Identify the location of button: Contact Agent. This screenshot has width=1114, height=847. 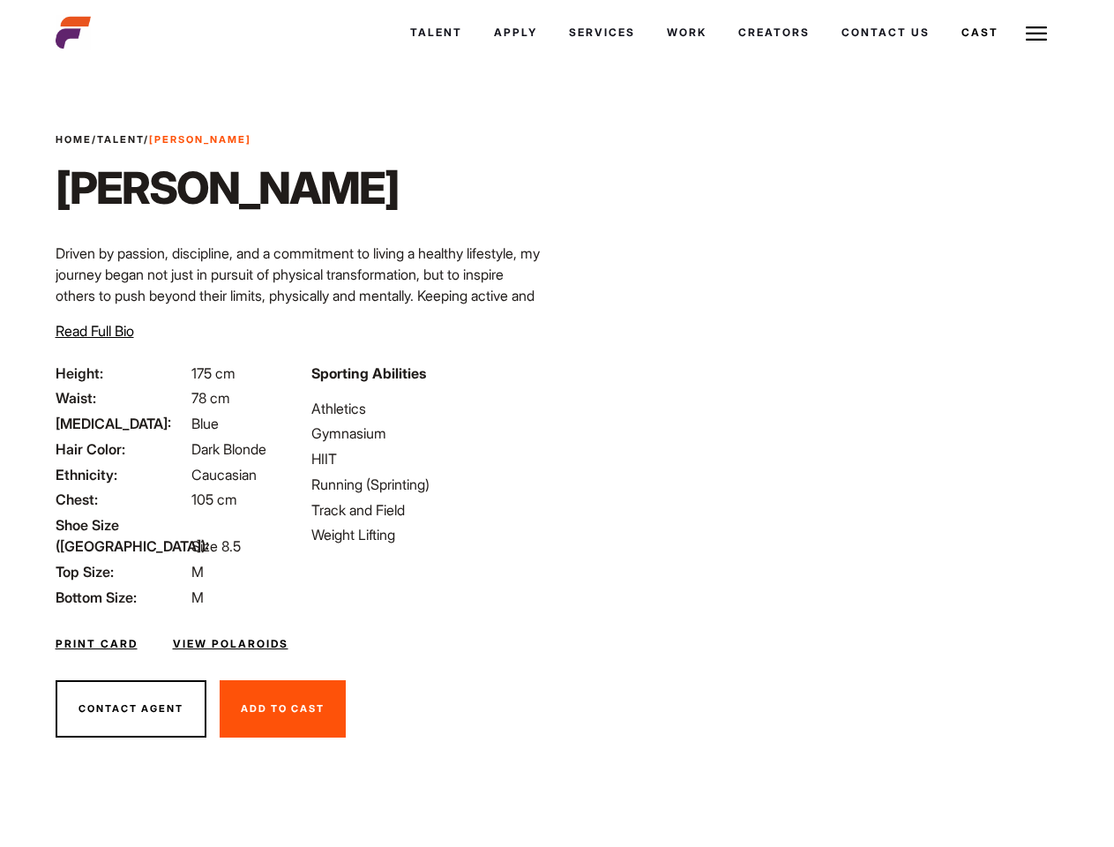
(131, 709).